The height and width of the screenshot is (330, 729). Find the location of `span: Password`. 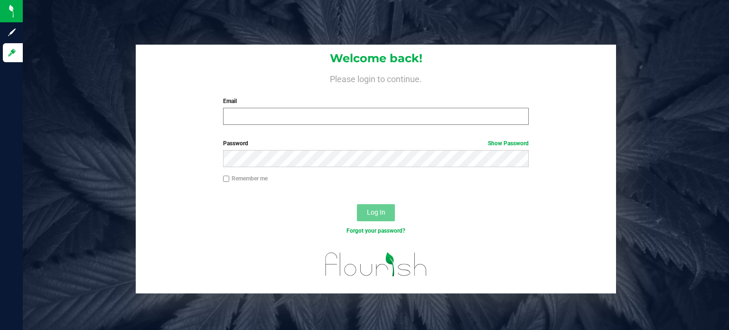

span: Password is located at coordinates (236, 143).